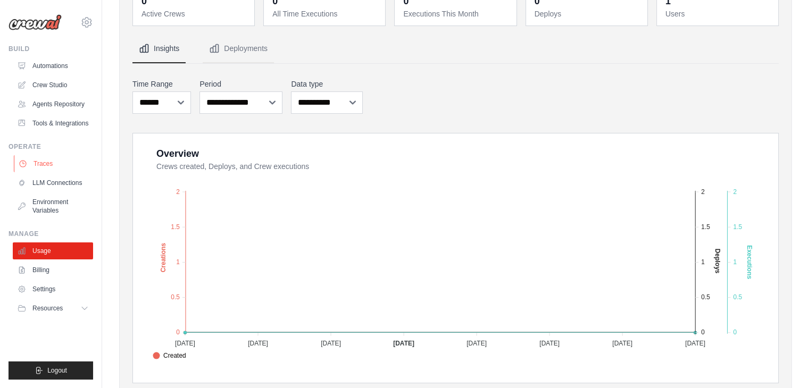  What do you see at coordinates (195, 14) in the screenshot?
I see `dt: Active Crews` at bounding box center [195, 14].